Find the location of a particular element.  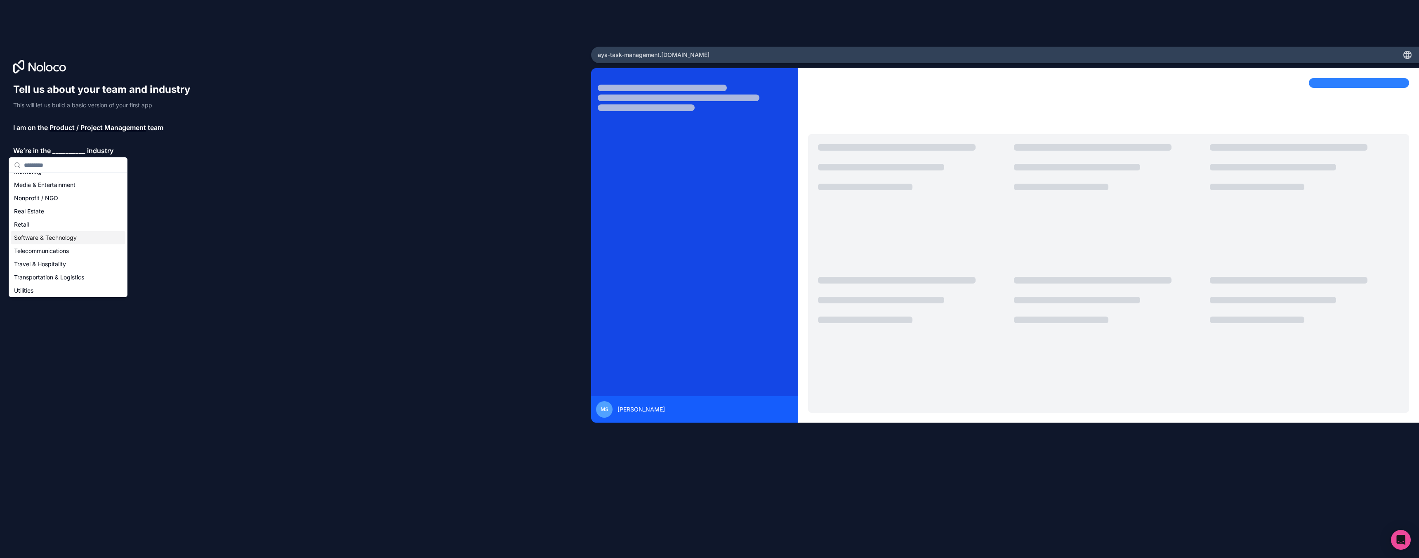

span: Product / Project Management is located at coordinates (98, 127).